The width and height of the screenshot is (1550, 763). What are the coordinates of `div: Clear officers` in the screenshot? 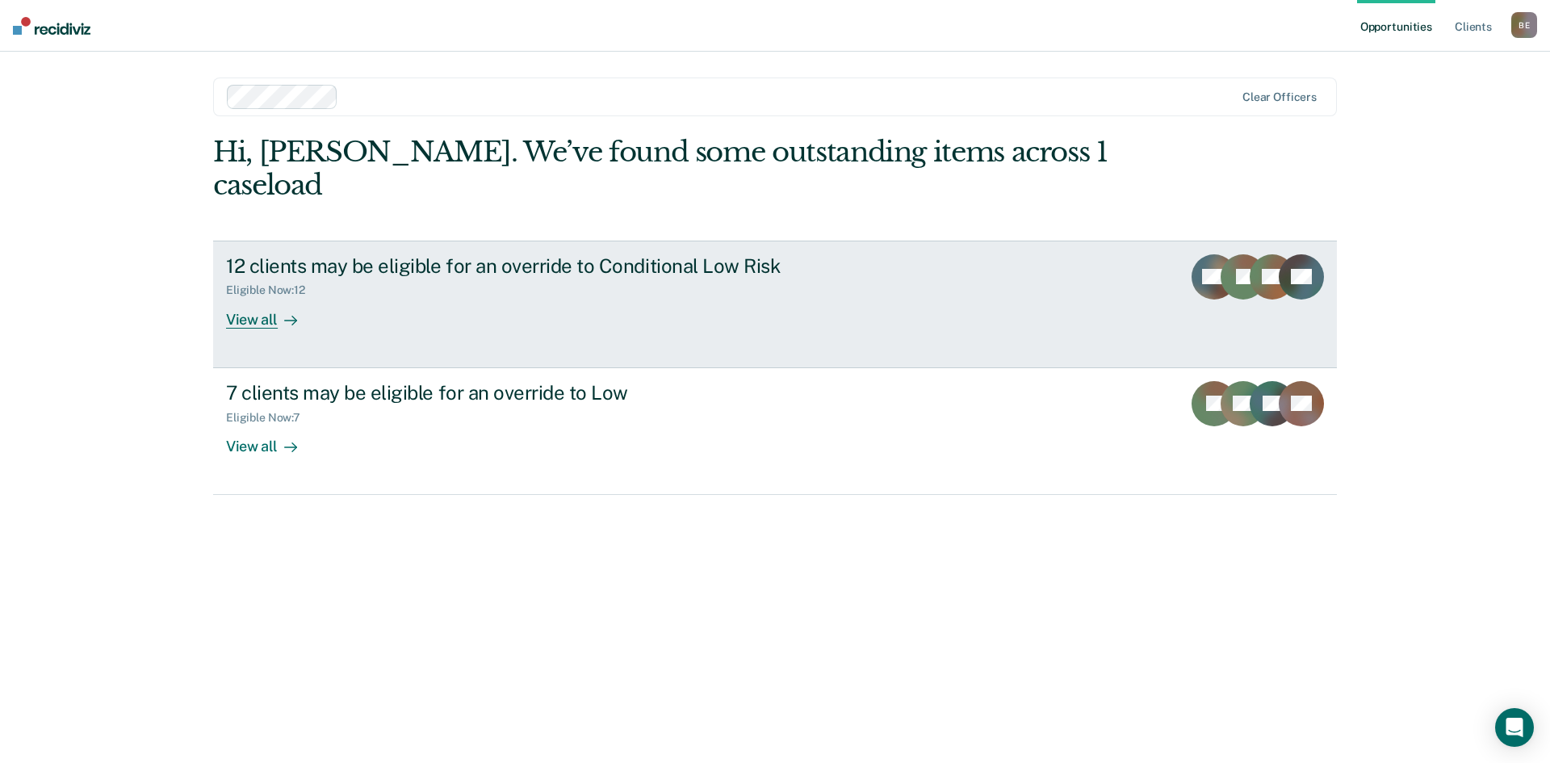 It's located at (1279, 97).